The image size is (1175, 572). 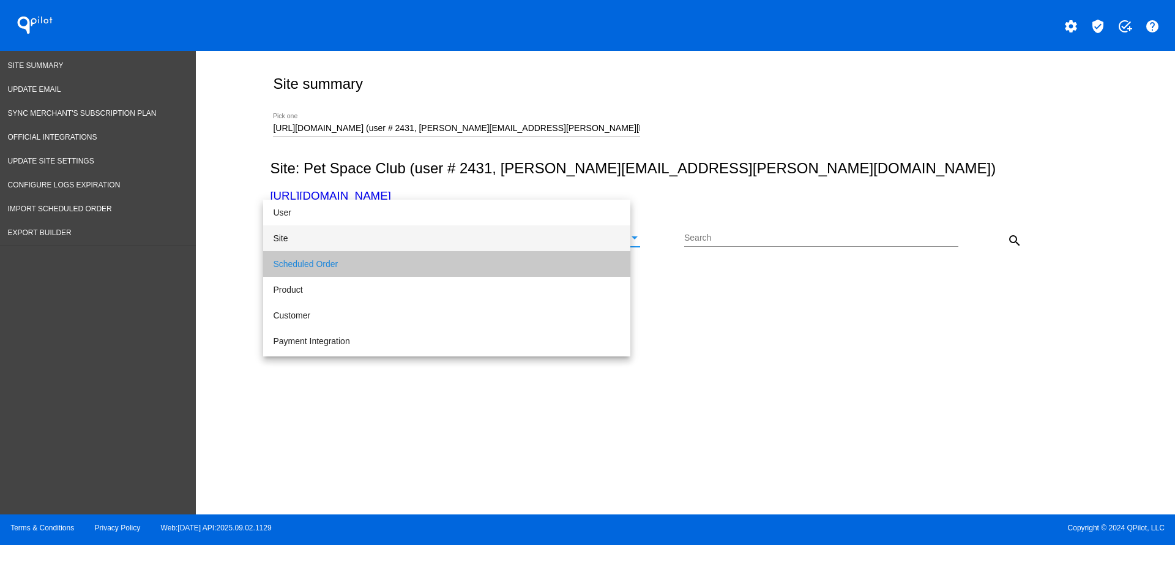 What do you see at coordinates (40, 233) in the screenshot?
I see `span: Export Builder` at bounding box center [40, 233].